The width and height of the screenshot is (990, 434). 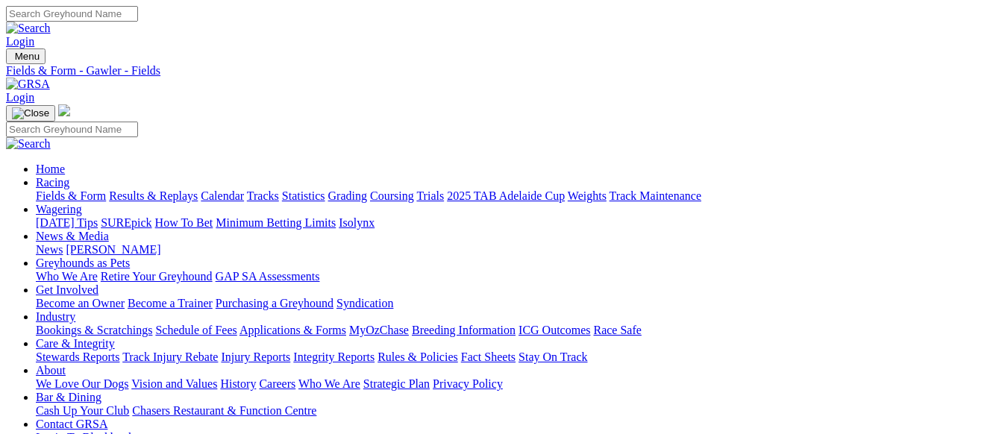 I want to click on a: Applications & Forms, so click(x=292, y=330).